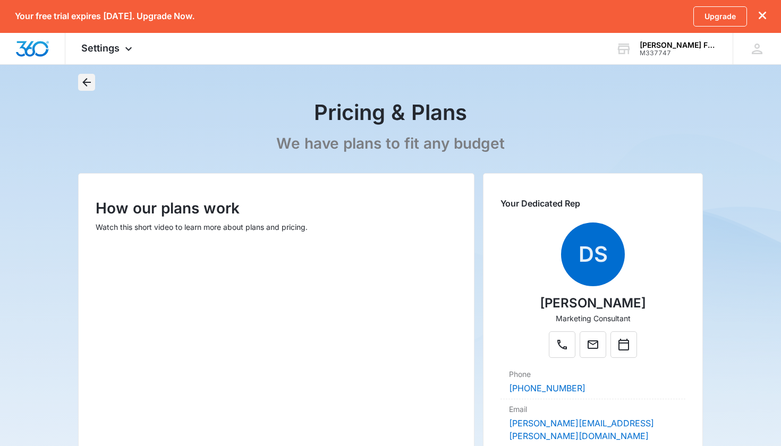 This screenshot has height=446, width=781. What do you see at coordinates (593, 203) in the screenshot?
I see `p: Your Dedicated Rep` at bounding box center [593, 203].